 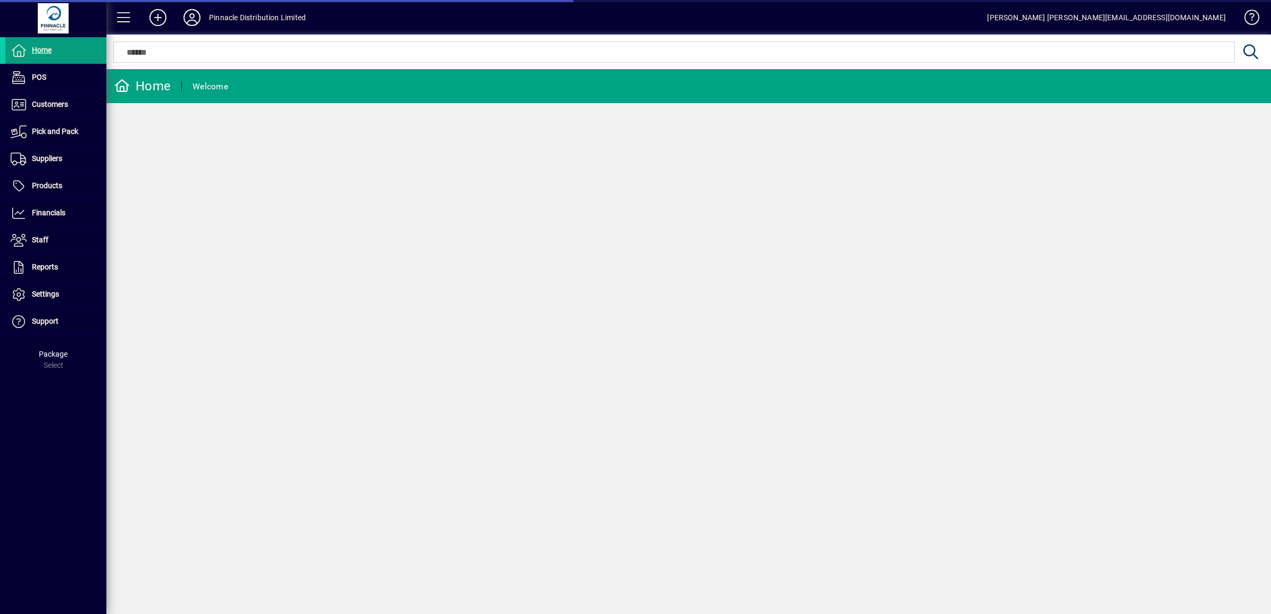 What do you see at coordinates (257, 18) in the screenshot?
I see `div: Pinnacle Distribution Limited` at bounding box center [257, 18].